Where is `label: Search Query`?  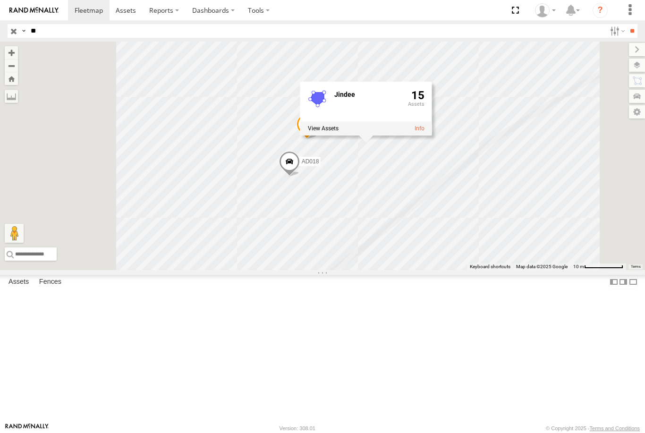
label: Search Query is located at coordinates (24, 31).